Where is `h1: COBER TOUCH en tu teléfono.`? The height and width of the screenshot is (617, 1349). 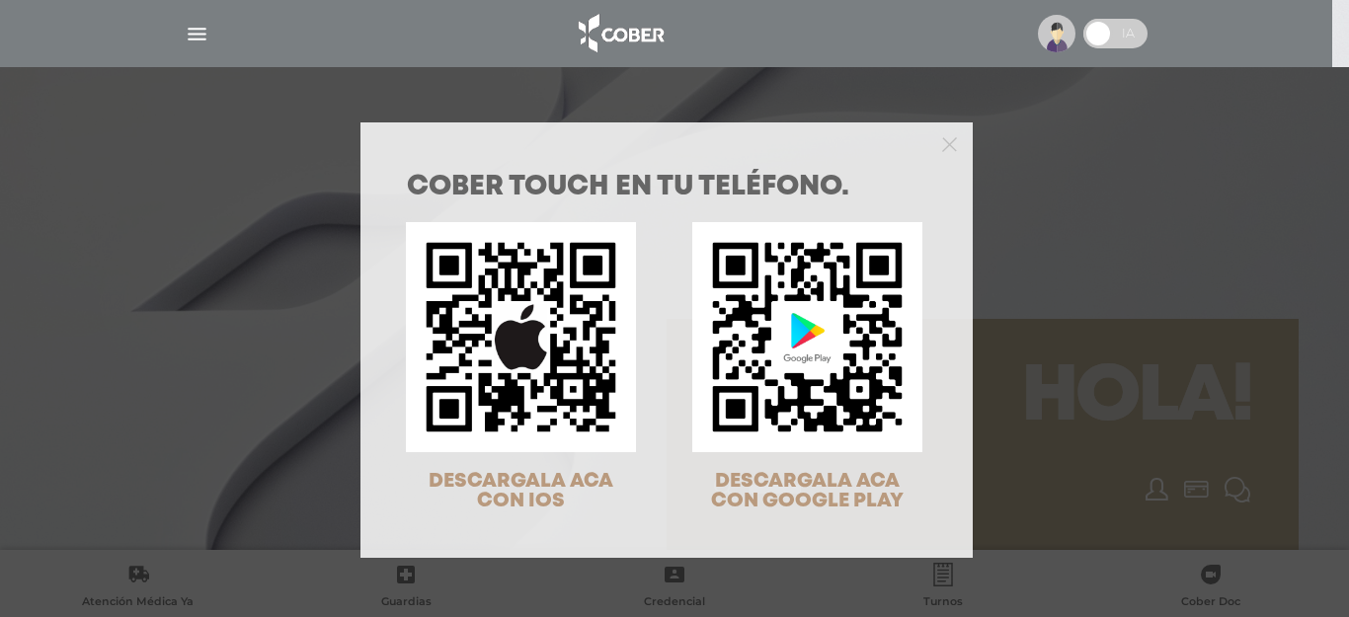 h1: COBER TOUCH en tu teléfono. is located at coordinates (666, 188).